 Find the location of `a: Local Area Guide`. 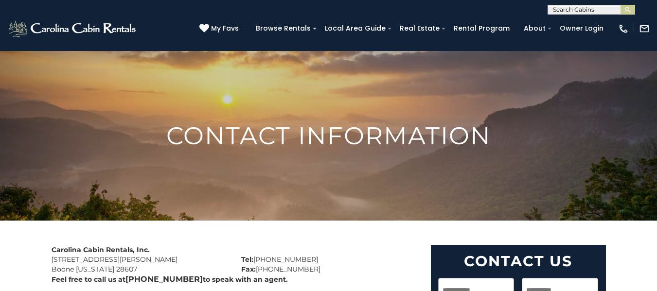

a: Local Area Guide is located at coordinates (355, 28).